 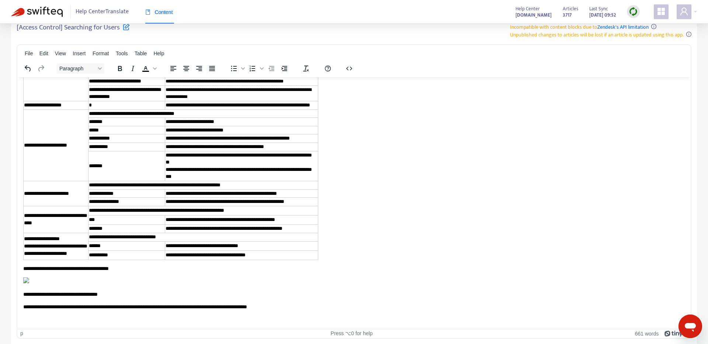 I want to click on button: Redo, so click(x=41, y=69).